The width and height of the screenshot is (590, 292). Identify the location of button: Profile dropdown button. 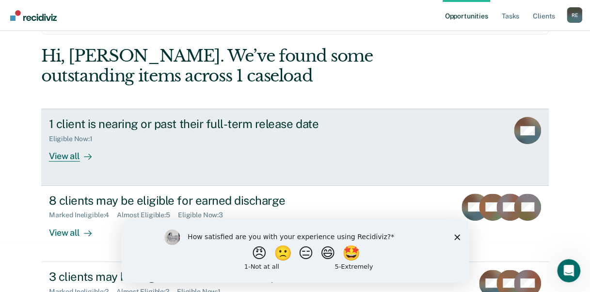
(574, 15).